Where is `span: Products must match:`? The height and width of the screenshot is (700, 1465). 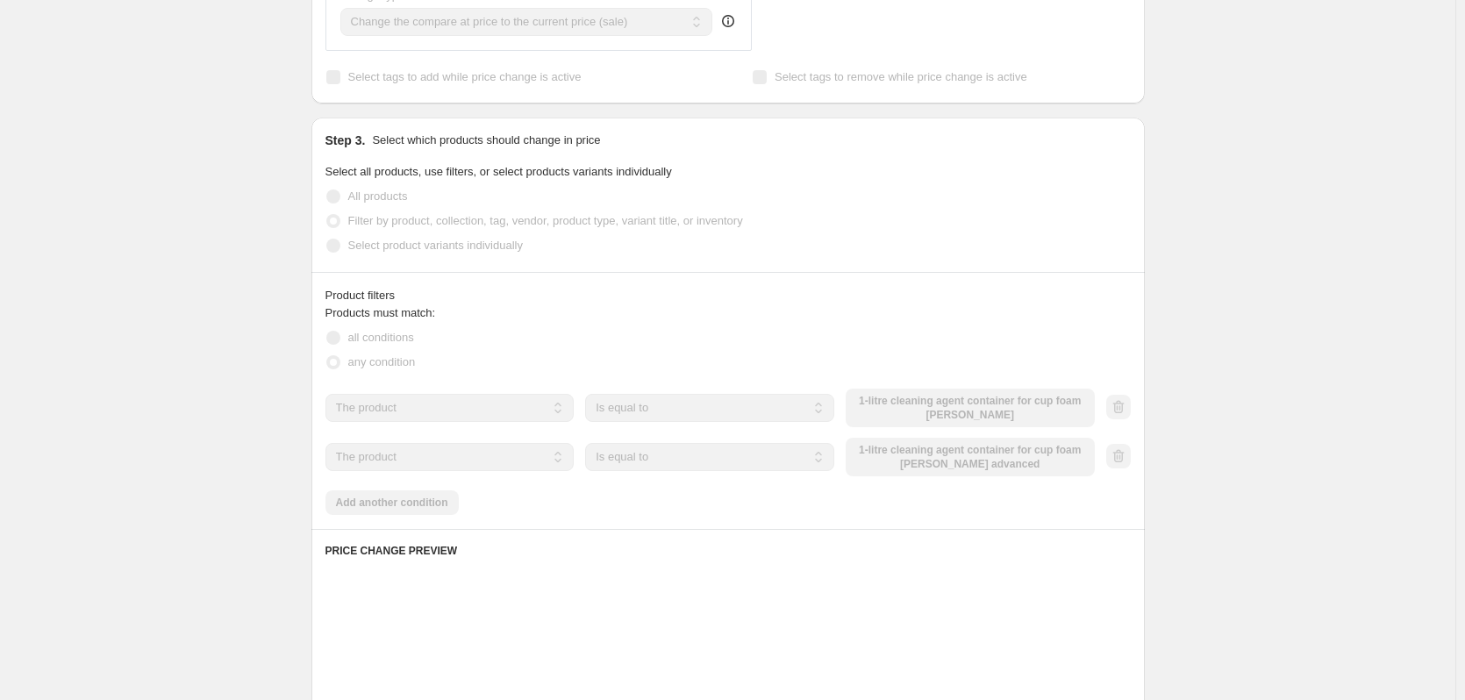
span: Products must match: is located at coordinates (381, 312).